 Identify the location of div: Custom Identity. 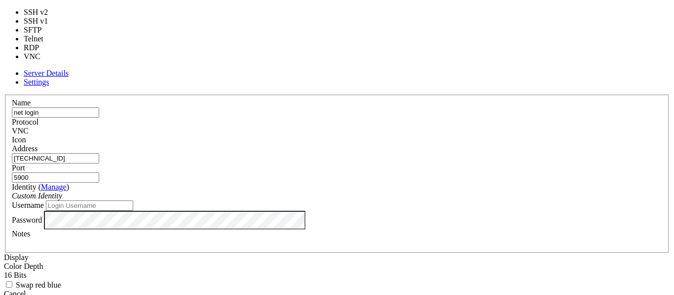
(337, 196).